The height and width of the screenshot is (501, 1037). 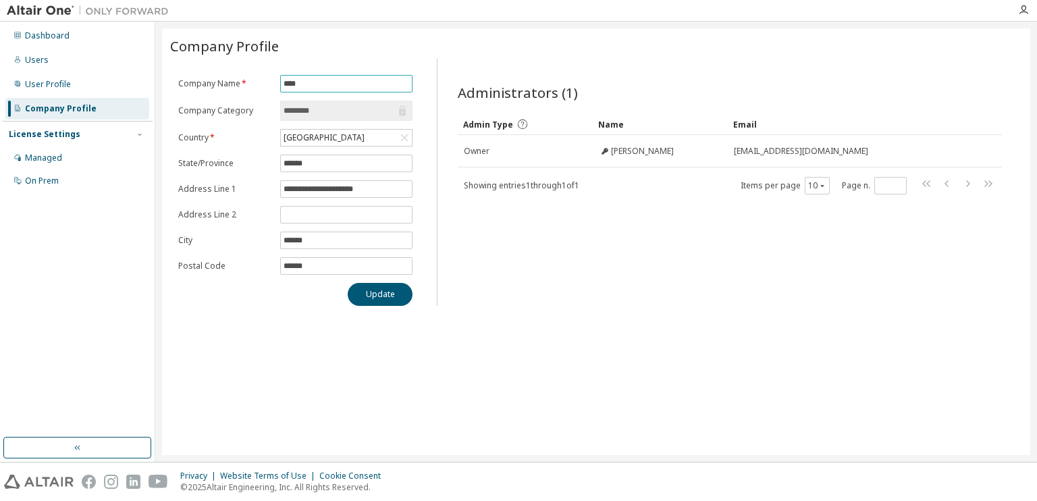 What do you see at coordinates (488, 124) in the screenshot?
I see `span: Admin Type` at bounding box center [488, 124].